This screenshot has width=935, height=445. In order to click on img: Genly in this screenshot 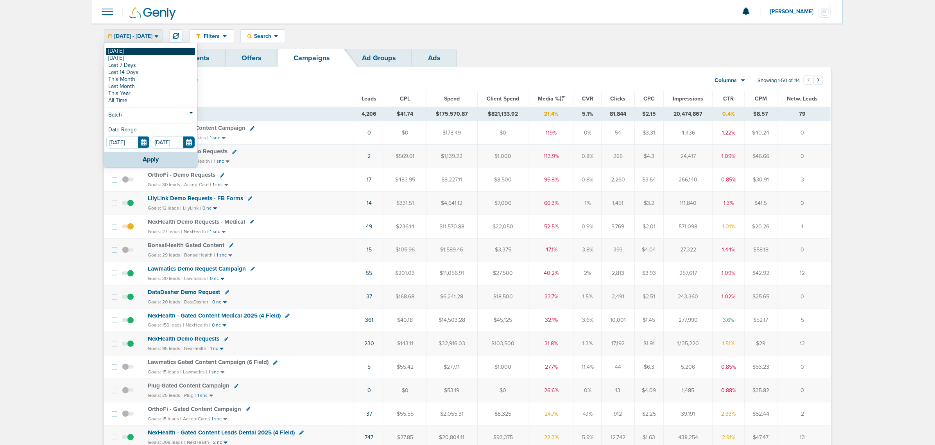, I will do `click(152, 14)`.